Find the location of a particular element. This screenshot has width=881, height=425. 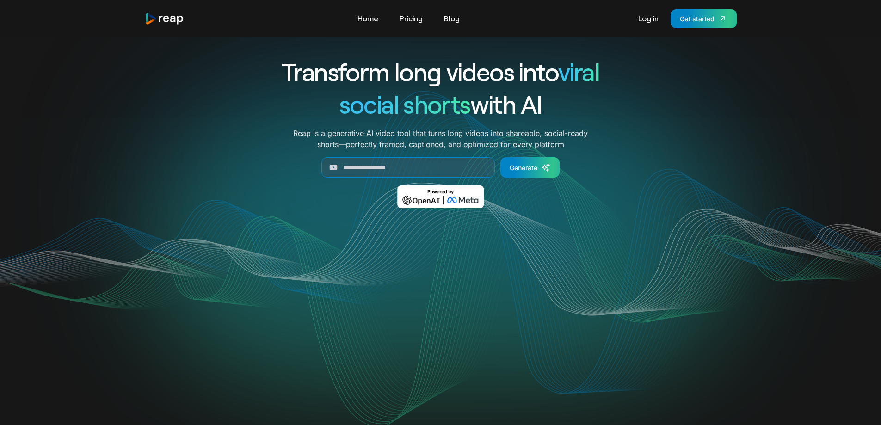

h1: Transform long videos into is located at coordinates (441, 72).